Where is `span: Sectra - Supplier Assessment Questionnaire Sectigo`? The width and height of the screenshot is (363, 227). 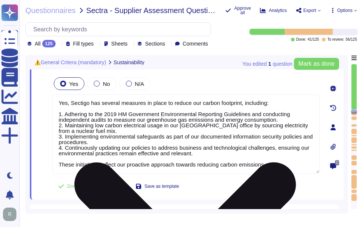
span: Sectra - Supplier Assessment Questionnaire Sectigo is located at coordinates (153, 10).